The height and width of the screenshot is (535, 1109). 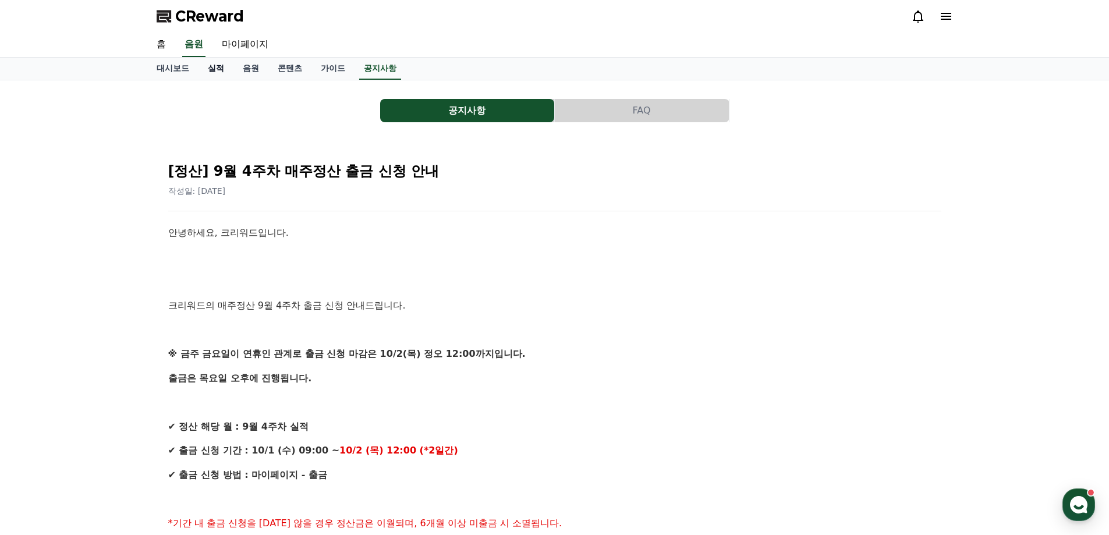 What do you see at coordinates (439, 450) in the screenshot?
I see `strong: (*2일간)` at bounding box center [439, 450].